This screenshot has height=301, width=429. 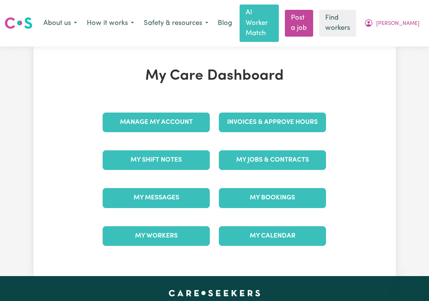 I want to click on h1: My Care Dashboard, so click(x=214, y=76).